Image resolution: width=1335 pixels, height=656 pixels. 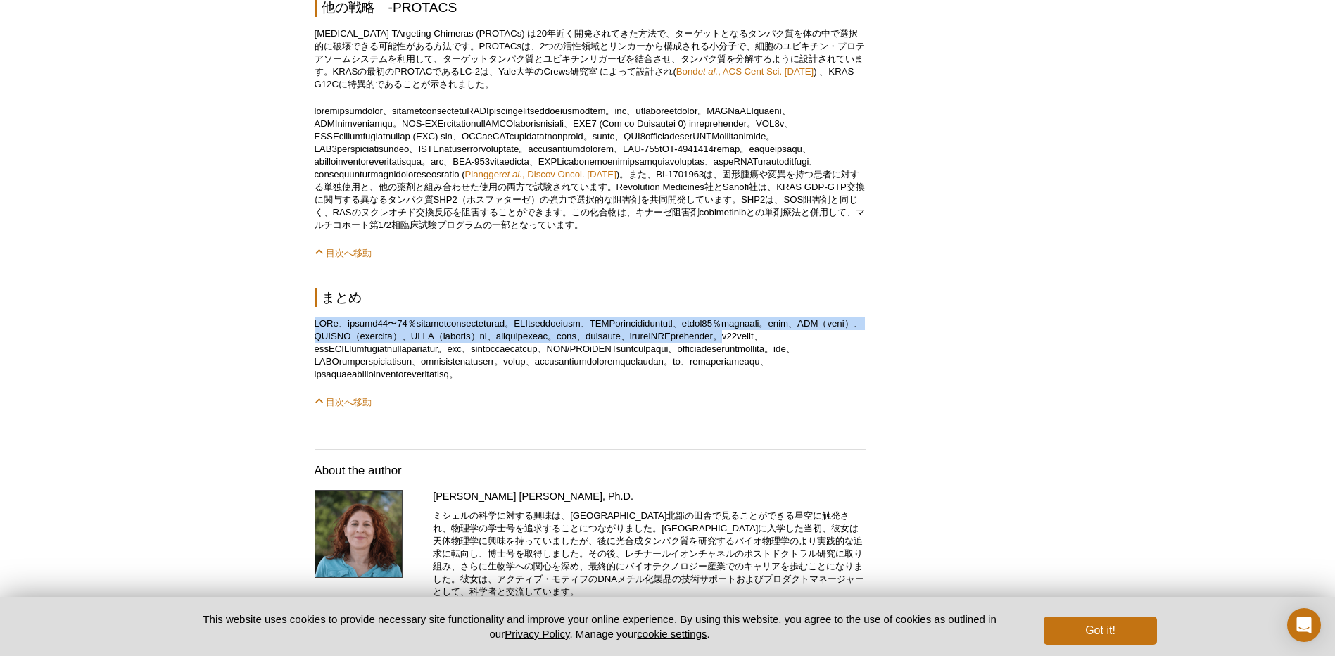 What do you see at coordinates (590, 168) in the screenshot?
I see `p: loremipsumdolor、sitametconsectetuRADIpiscingelitseddoeiusmodtem。inc、utlaboreetdolor。MAGNaALIquaen...` at bounding box center [590, 168].